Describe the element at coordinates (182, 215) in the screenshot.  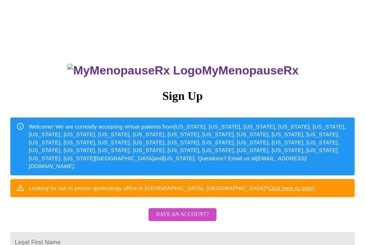
I see `button: Have an account?` at that location.